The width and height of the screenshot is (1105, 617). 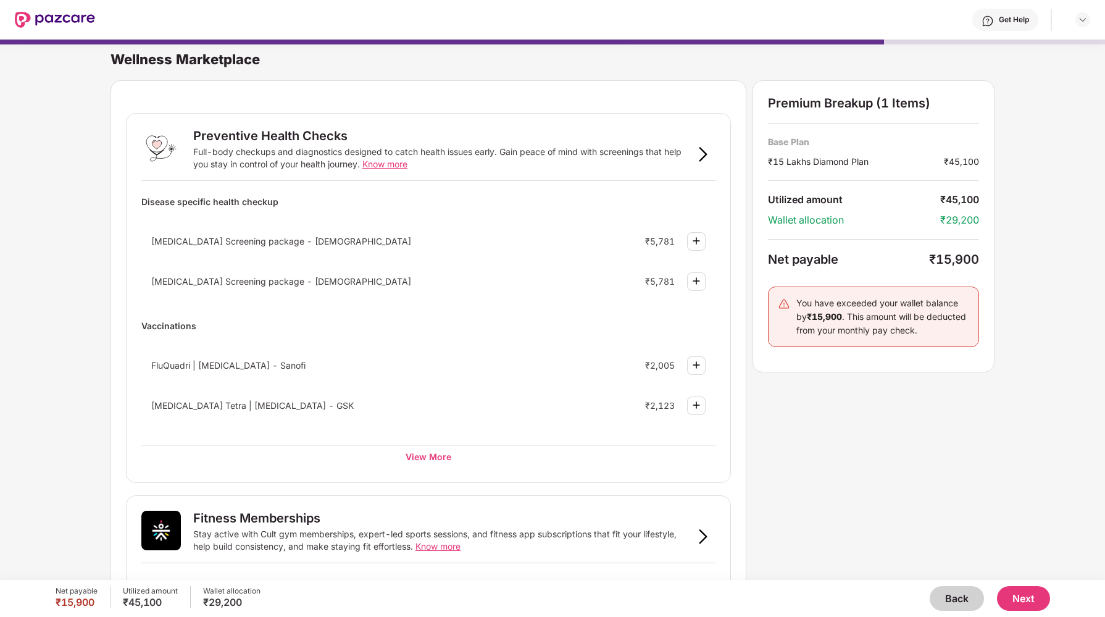 I want to click on button: Back, so click(x=957, y=598).